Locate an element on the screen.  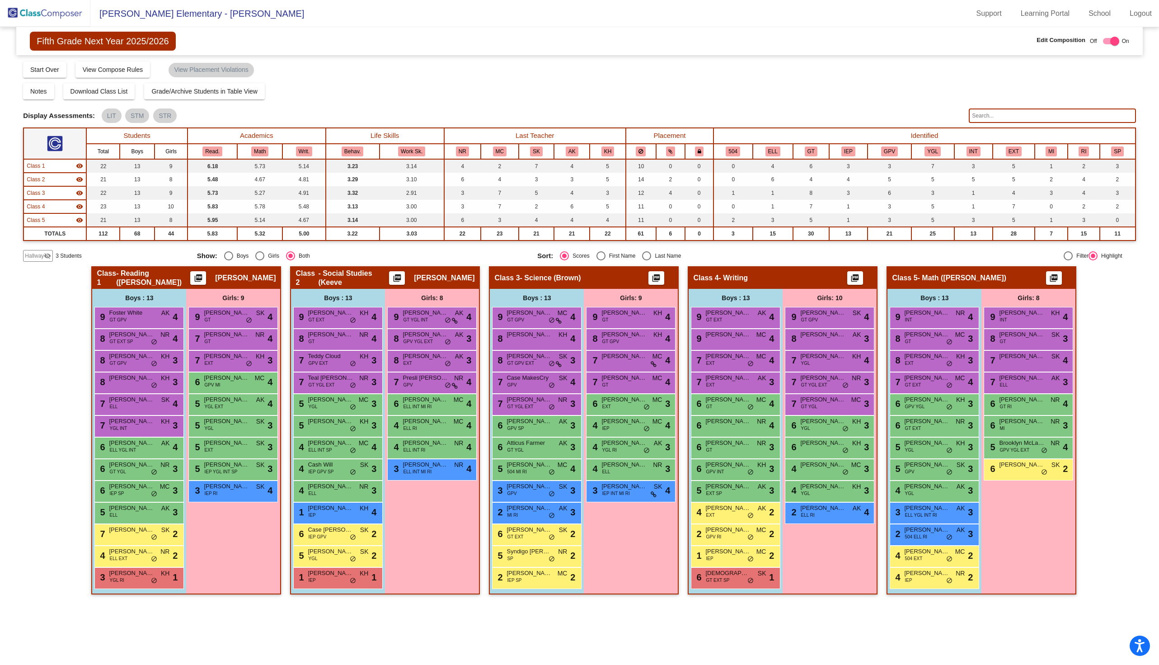
td: 5.78 is located at coordinates (260, 207).